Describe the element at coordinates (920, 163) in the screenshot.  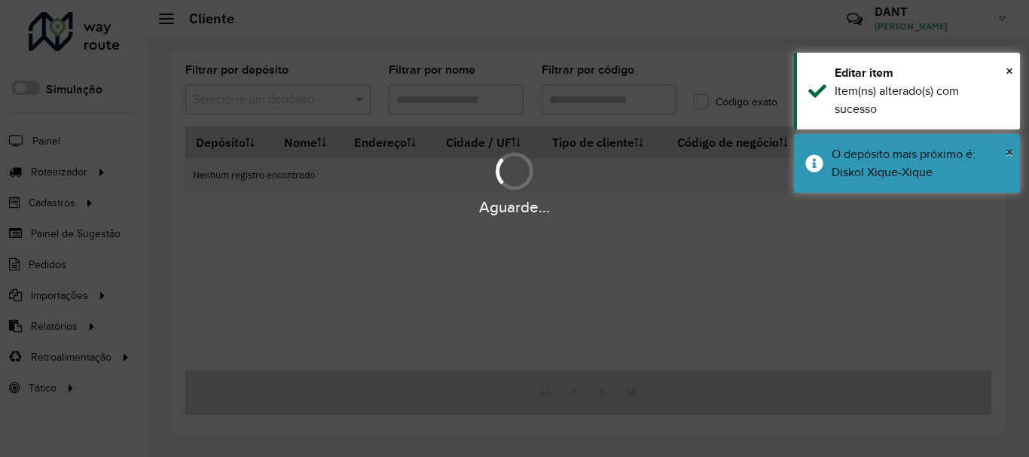
I see `div: O depósito mais próximo é: Diskol Xique-Xique` at that location.